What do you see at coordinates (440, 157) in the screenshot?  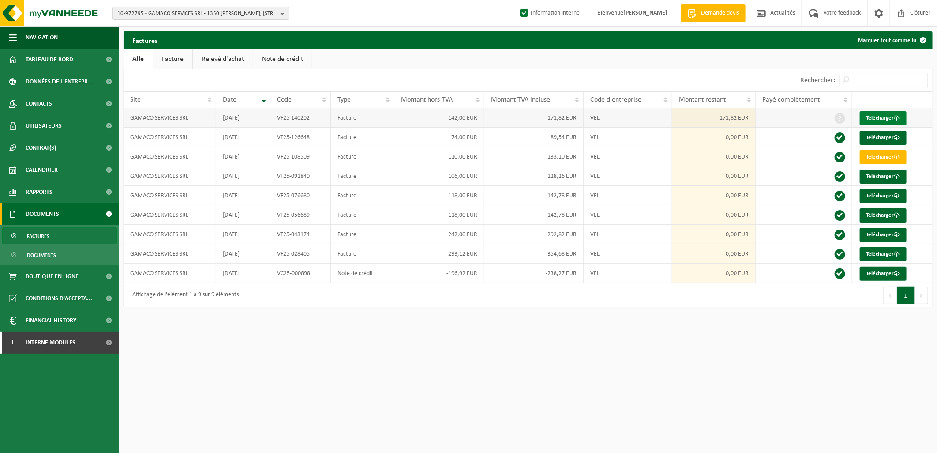 I see `td: 110,00 EUR` at bounding box center [440, 157].